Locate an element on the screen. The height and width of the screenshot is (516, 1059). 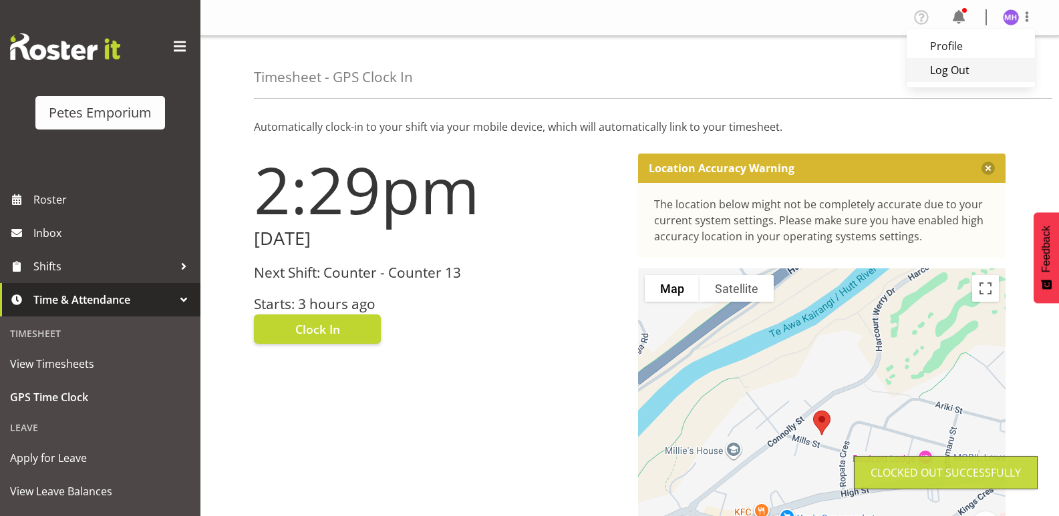
div: Petes Emporium is located at coordinates (100, 113).